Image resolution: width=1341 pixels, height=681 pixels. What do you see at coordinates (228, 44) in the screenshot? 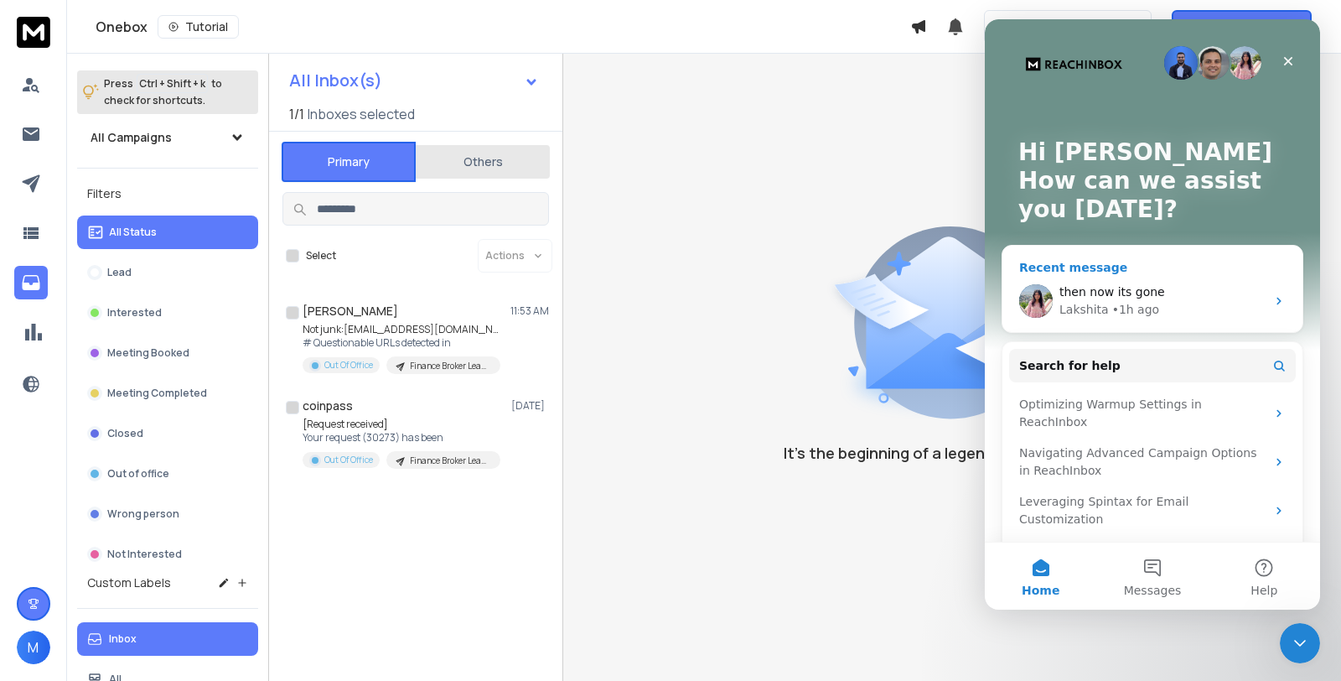
I see `img: Profile image for Raj` at bounding box center [228, 44].